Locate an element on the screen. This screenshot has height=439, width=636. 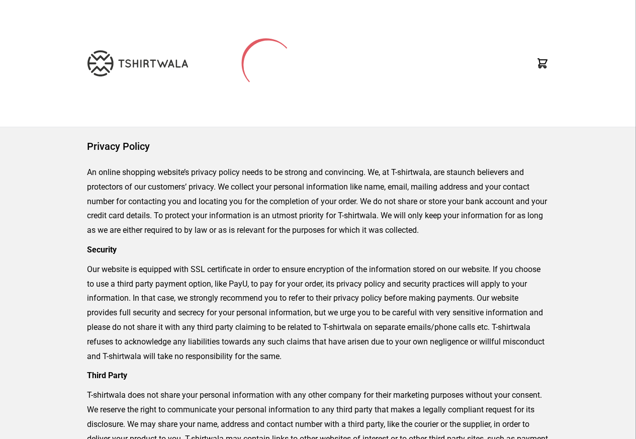
strong: Security is located at coordinates (102, 249).